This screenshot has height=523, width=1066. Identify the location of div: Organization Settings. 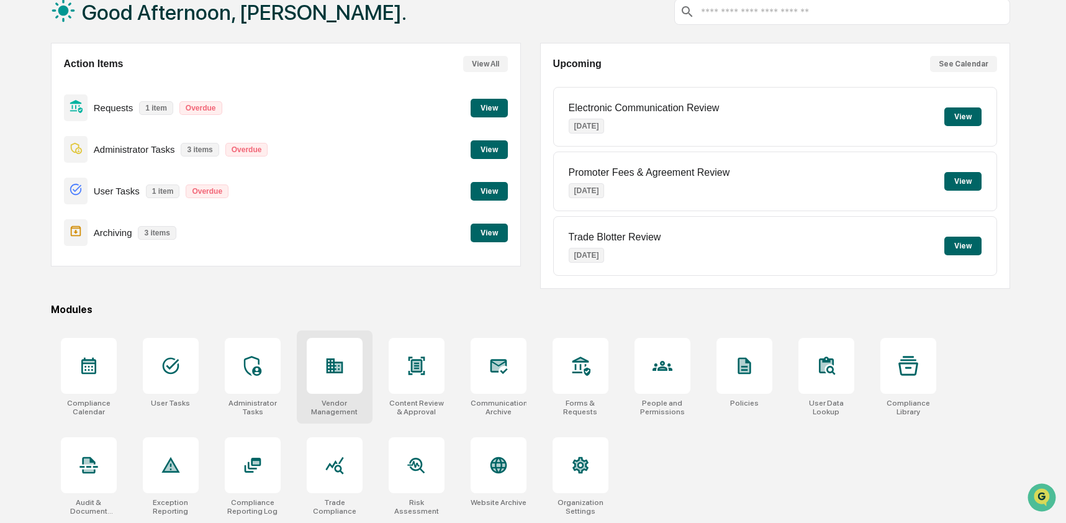
(581, 507).